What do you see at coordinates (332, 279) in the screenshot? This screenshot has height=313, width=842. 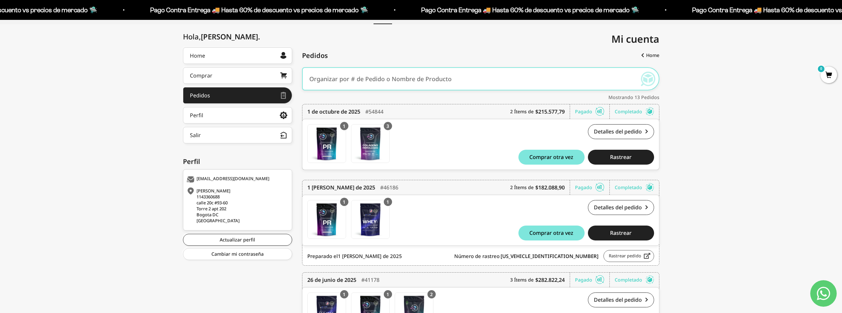 I see `time: 26 de junio de 2025` at bounding box center [332, 279].